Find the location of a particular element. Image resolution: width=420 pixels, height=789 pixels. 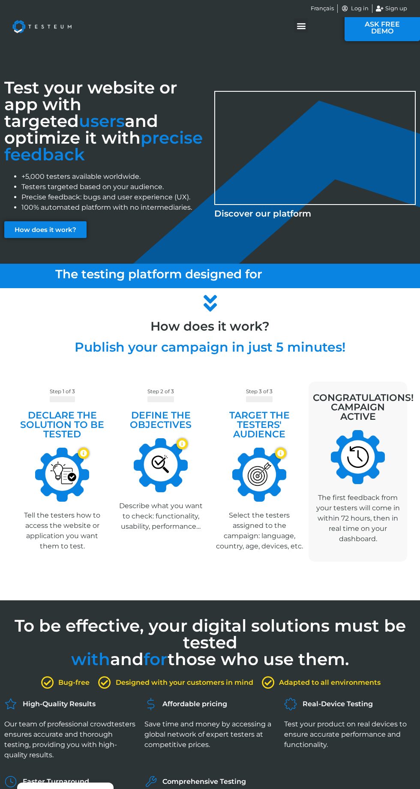

span: Step 1 of 3 is located at coordinates (62, 391).